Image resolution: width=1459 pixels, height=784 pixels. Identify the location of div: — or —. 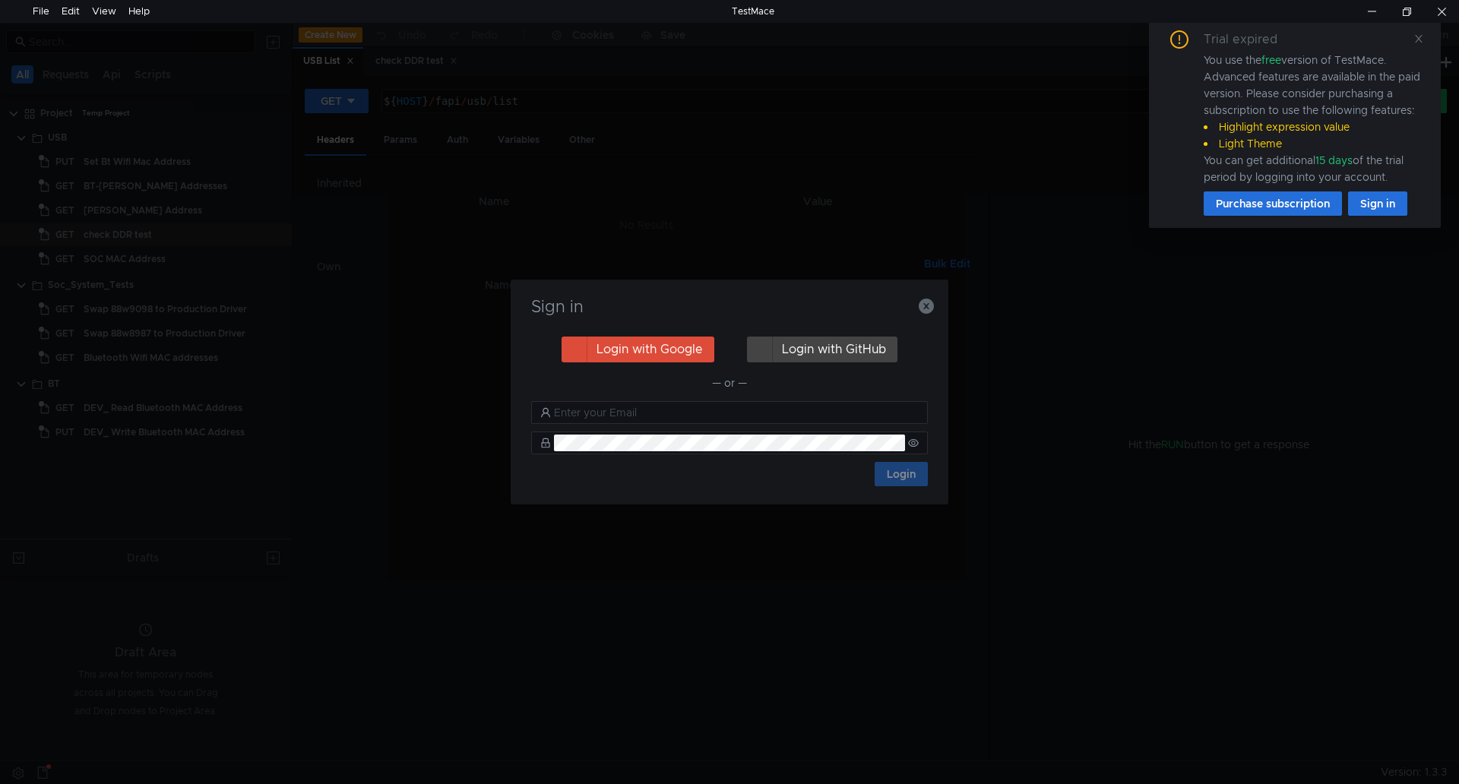
(729, 383).